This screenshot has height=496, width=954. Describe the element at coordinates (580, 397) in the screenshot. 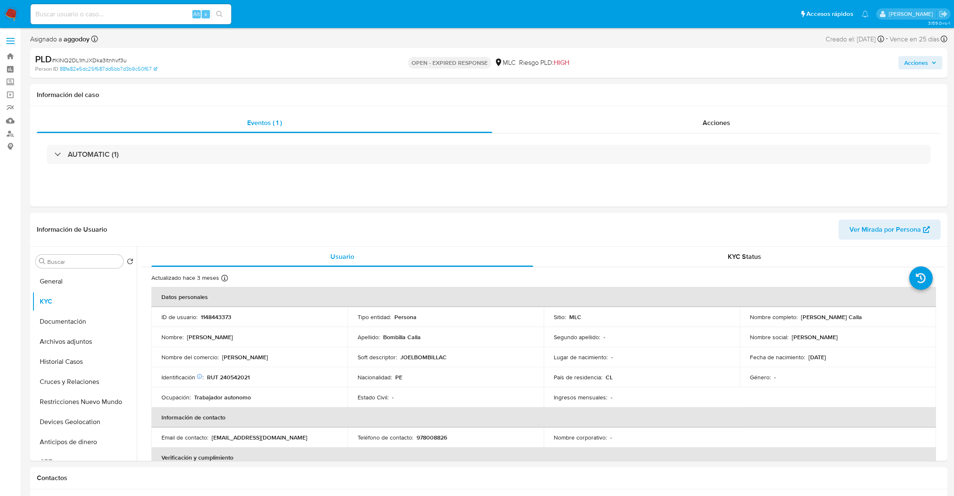

I see `p: Ingresos mensuales :` at that location.